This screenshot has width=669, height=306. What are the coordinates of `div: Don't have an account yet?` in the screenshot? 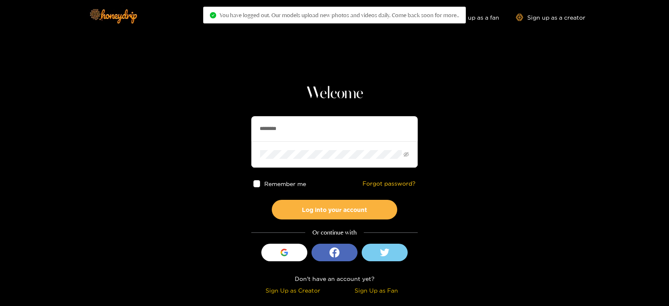 It's located at (335, 278).